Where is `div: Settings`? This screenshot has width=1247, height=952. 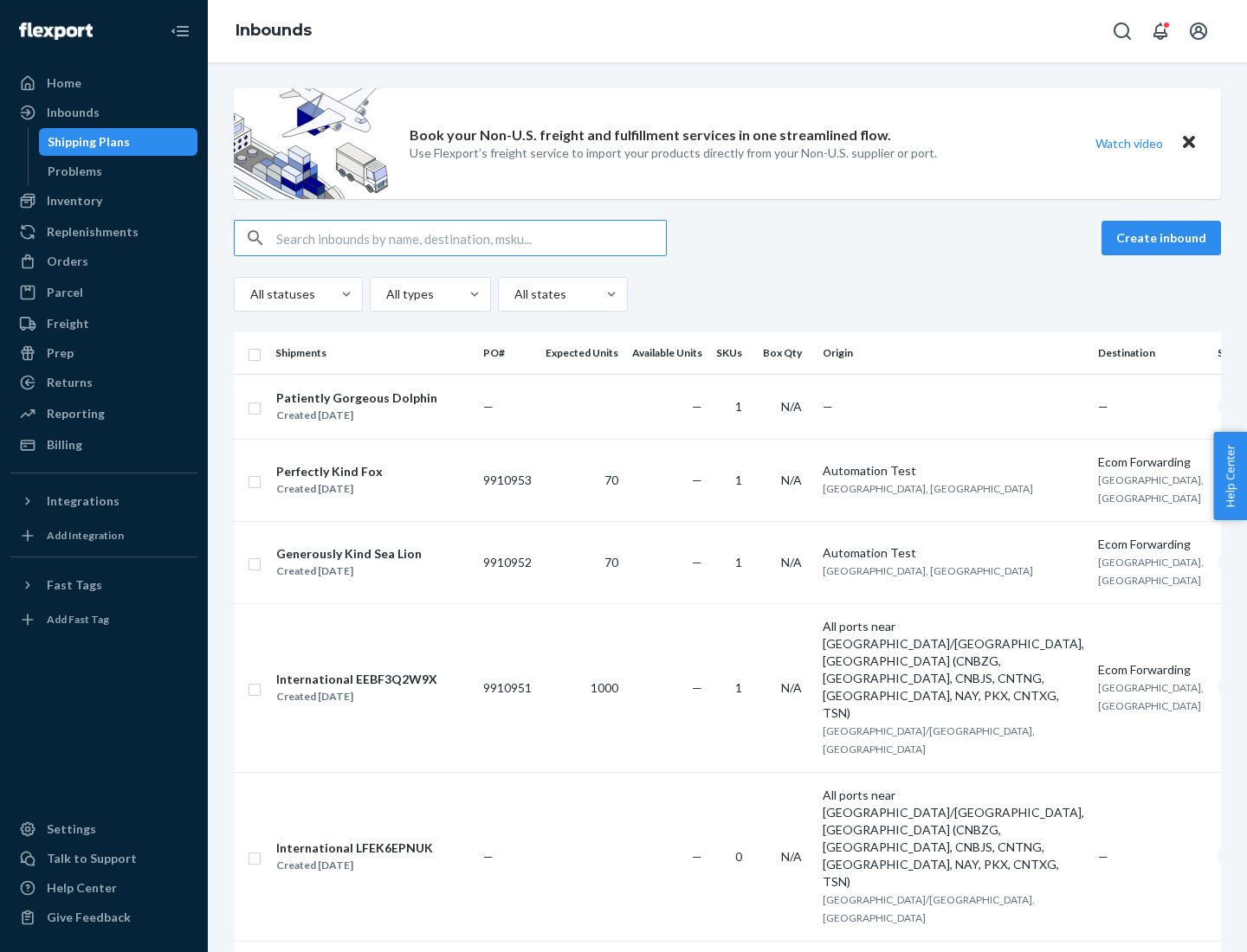 div: Settings is located at coordinates (71, 829).